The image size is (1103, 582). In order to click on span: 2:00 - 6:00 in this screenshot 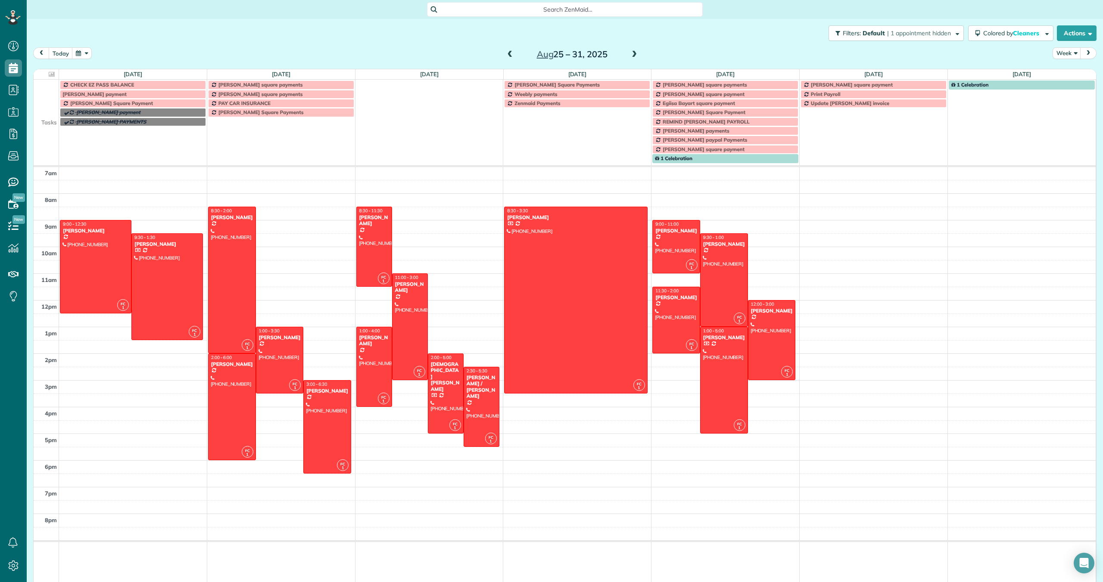, I will do `click(221, 358)`.